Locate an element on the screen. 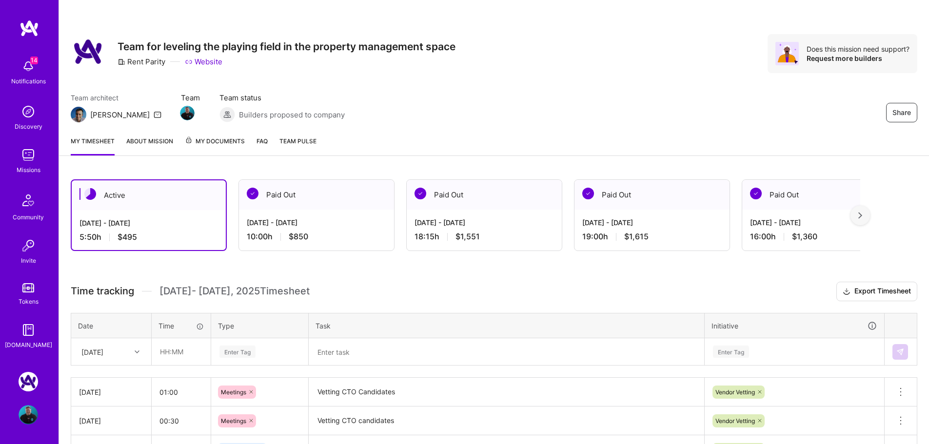  i: icon Download is located at coordinates (847, 292).